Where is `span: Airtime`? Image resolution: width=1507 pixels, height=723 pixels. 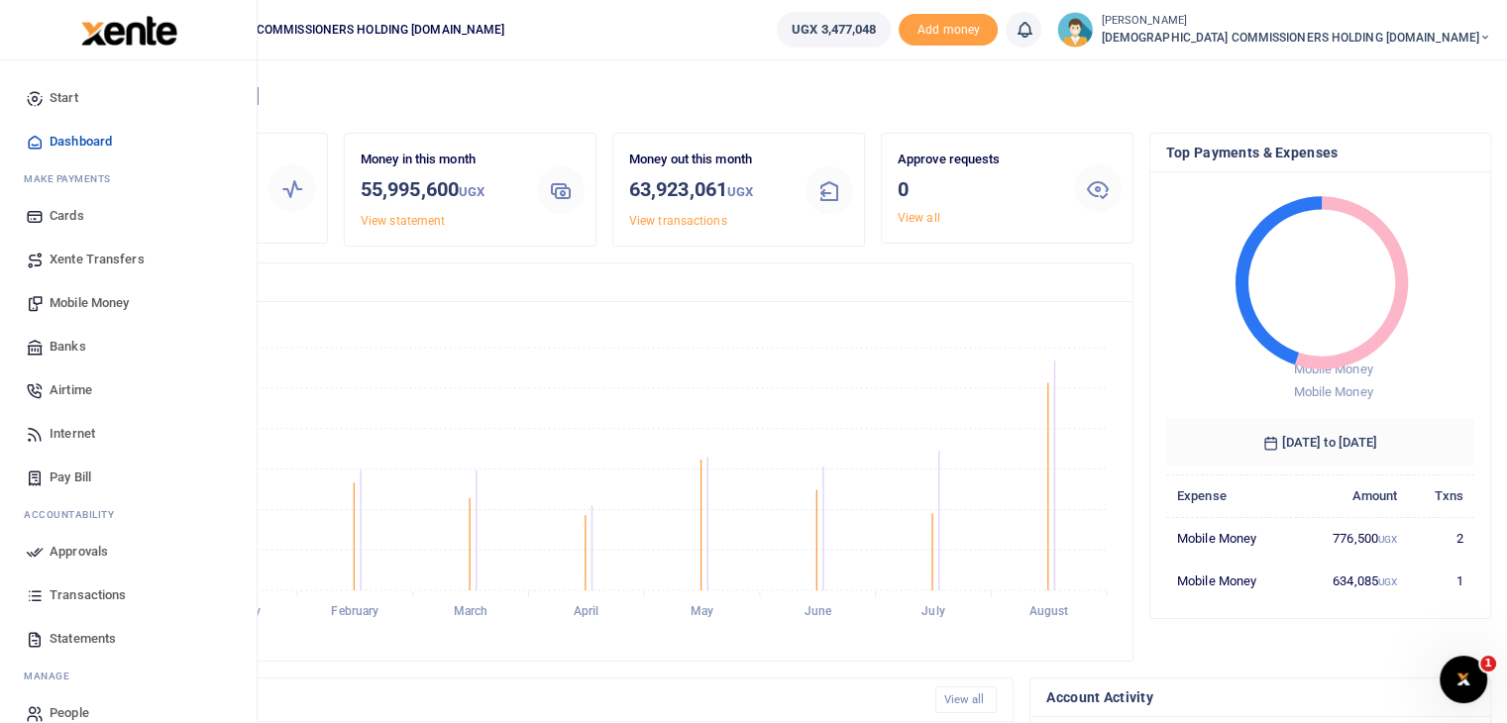
span: Airtime is located at coordinates (70, 390).